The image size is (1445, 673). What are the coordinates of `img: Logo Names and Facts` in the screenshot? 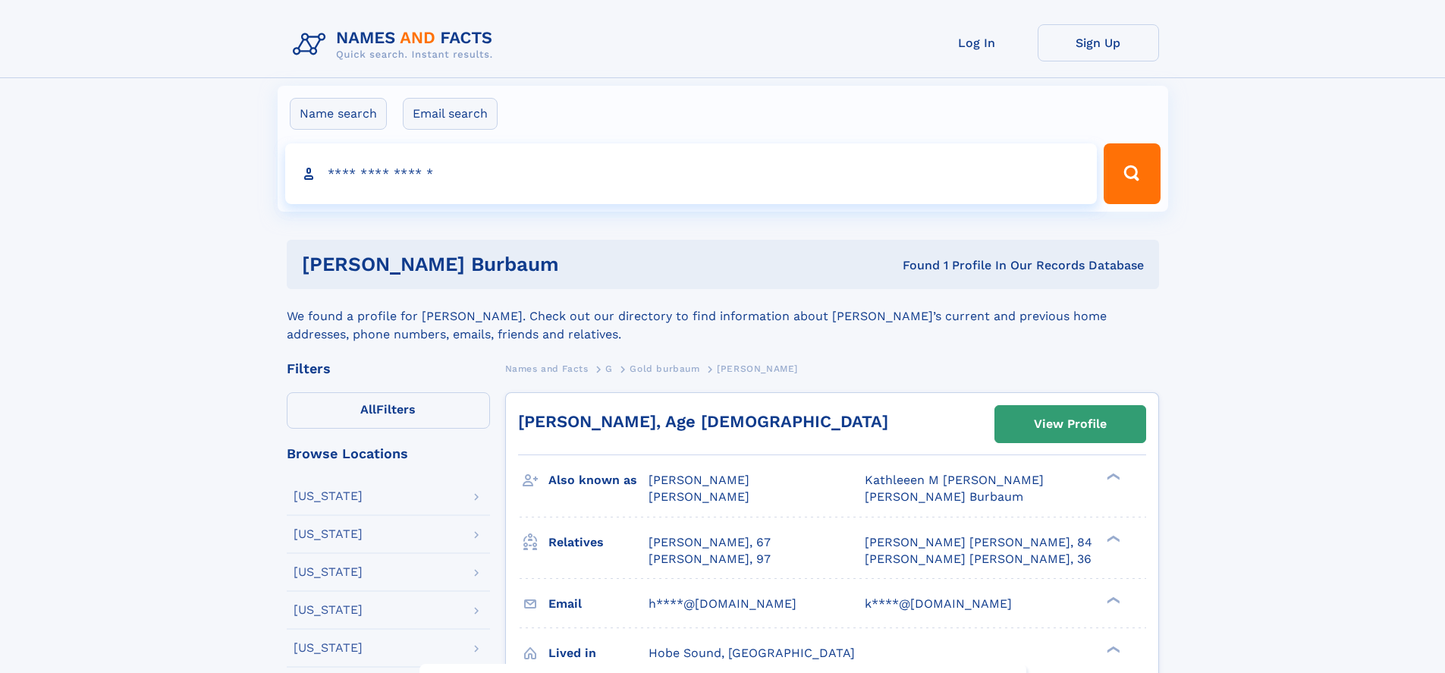 It's located at (396, 45).